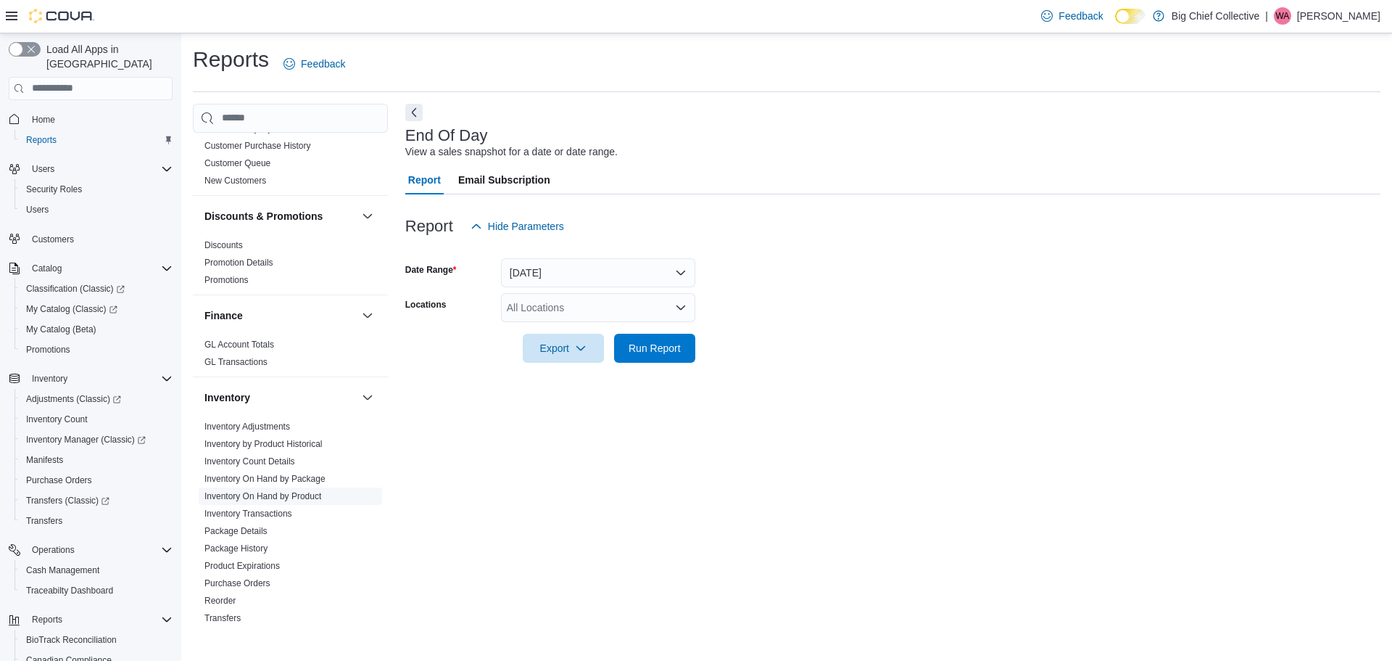 The width and height of the screenshot is (1392, 661). Describe the element at coordinates (239, 263) in the screenshot. I see `span: Promotion Details` at that location.